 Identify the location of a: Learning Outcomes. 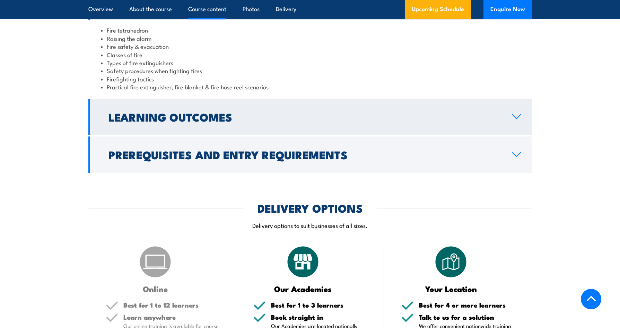
(310, 117).